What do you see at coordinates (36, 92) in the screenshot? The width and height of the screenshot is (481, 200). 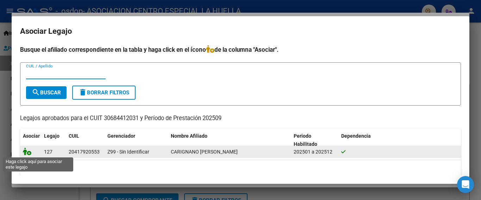 I see `mat-icon: search` at bounding box center [36, 92].